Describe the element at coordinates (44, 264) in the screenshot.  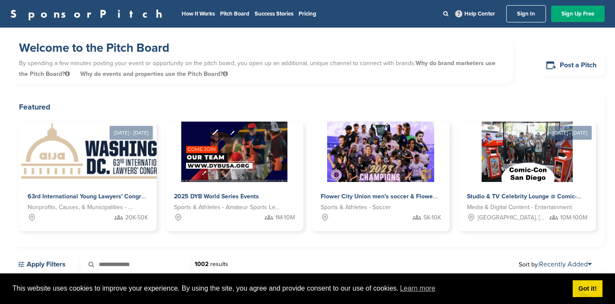
I see `a: Apply Filters` at that location.